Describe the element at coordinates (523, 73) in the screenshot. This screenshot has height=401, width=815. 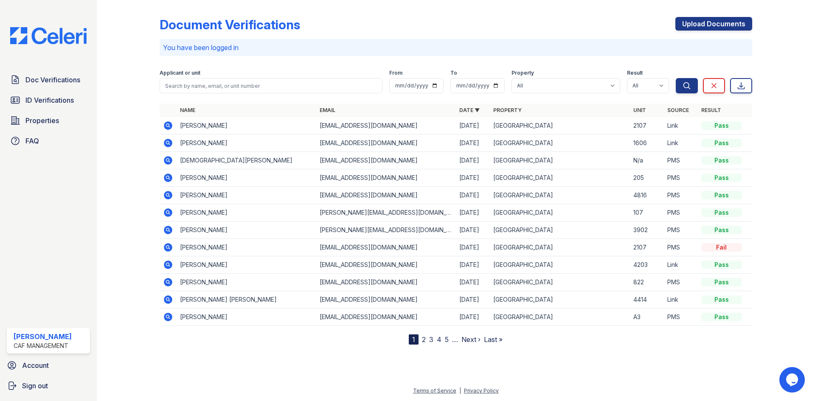
I see `label: Property` at that location.